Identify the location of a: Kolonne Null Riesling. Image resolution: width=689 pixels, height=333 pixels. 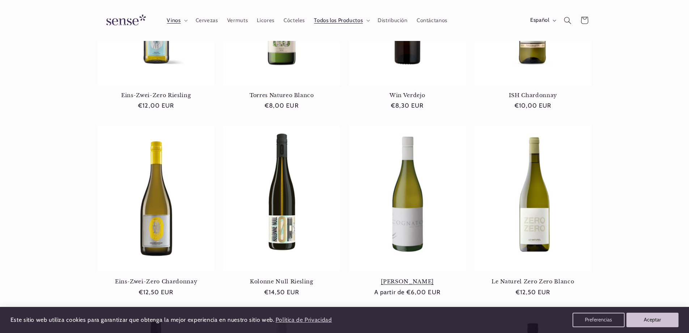
(282, 281).